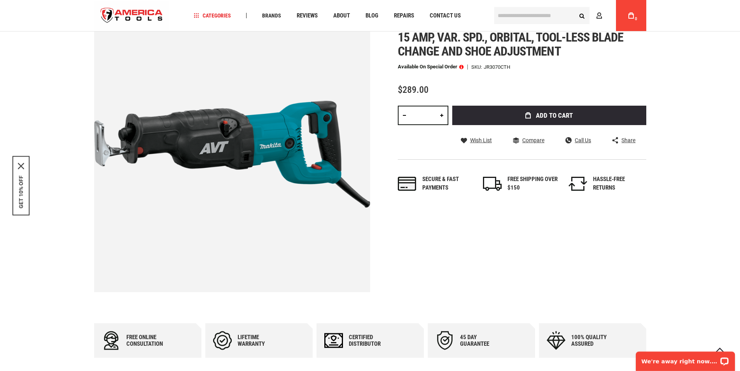 The width and height of the screenshot is (740, 371). Describe the element at coordinates (94, 15) in the screenshot. I see `button: Open LiveChat chat widget` at that location.